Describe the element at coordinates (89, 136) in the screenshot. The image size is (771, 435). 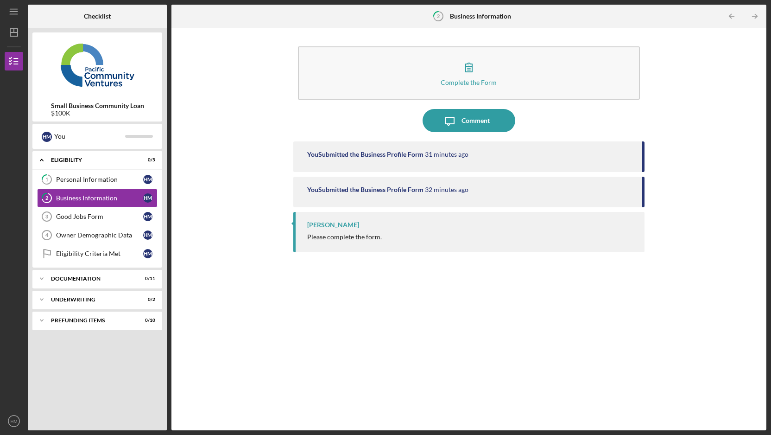
I see `div: You` at that location.